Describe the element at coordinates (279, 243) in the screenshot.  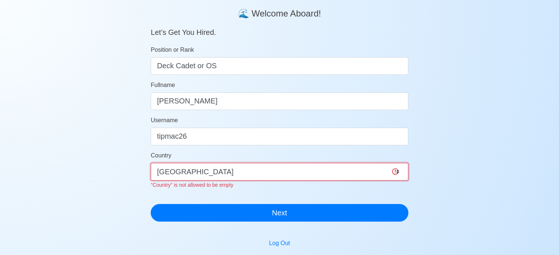
I see `button: Log Out` at that location.